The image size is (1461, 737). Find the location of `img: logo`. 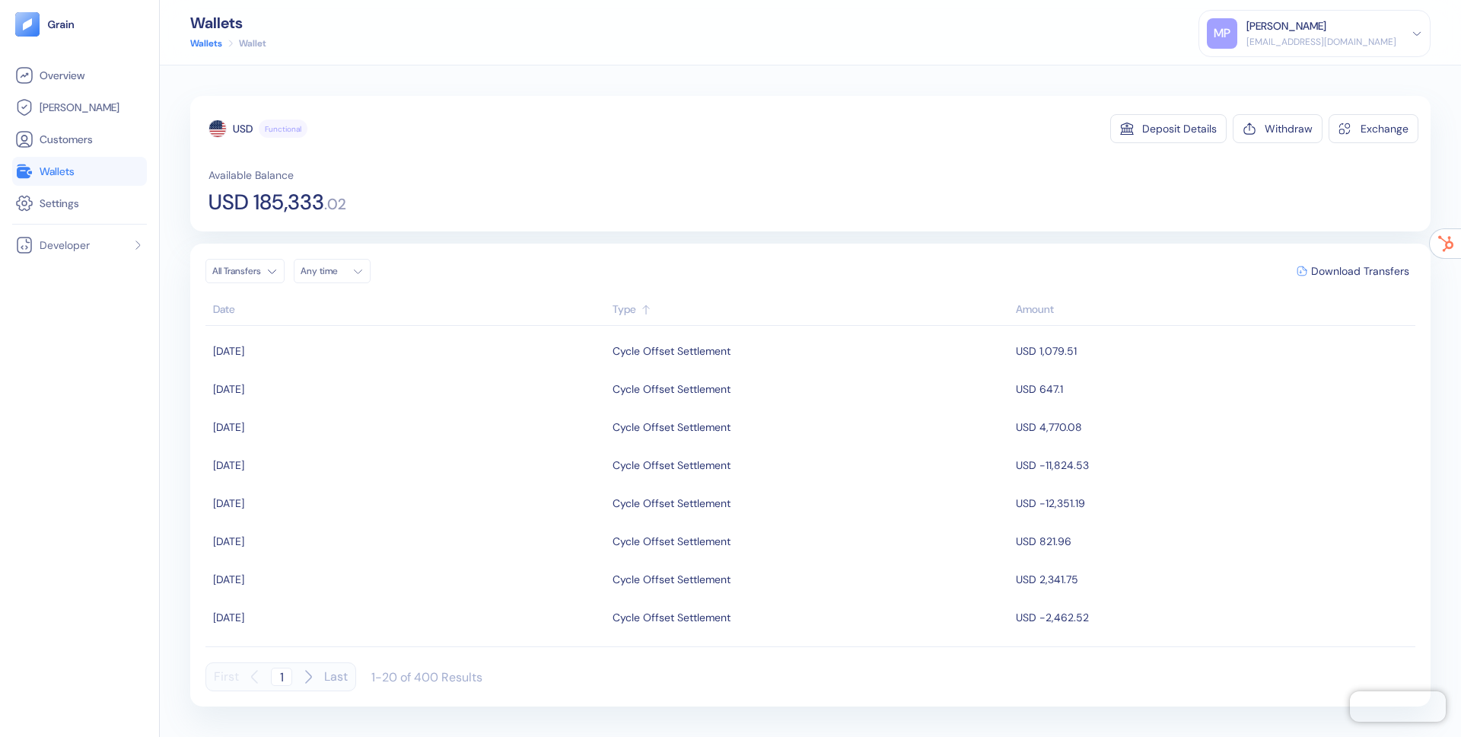

img: logo is located at coordinates (61, 24).